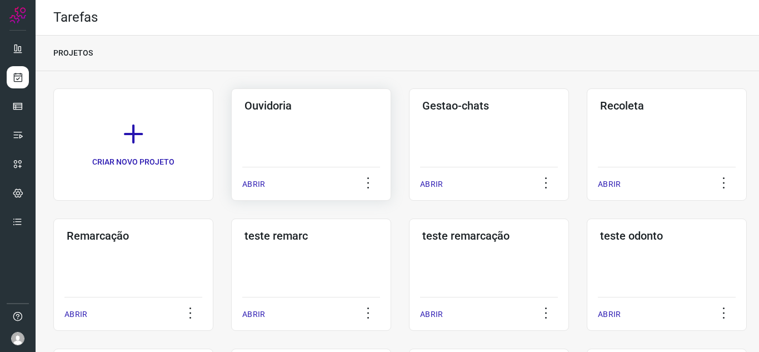  Describe the element at coordinates (18, 338) in the screenshot. I see `img: avatar-user-boy.jpg` at that location.